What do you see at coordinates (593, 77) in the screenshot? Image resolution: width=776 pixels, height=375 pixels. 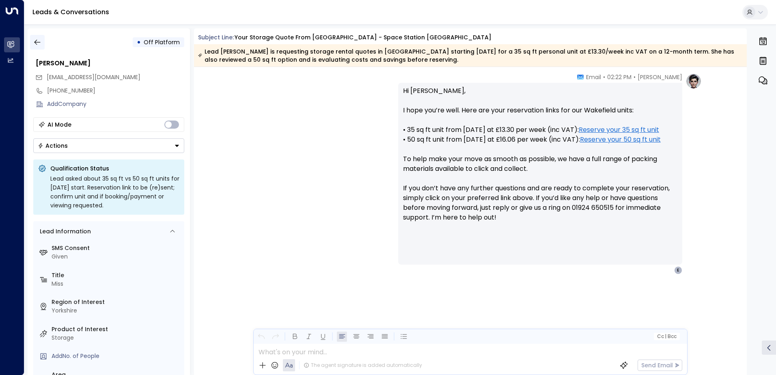 I see `span: Email` at bounding box center [593, 77].